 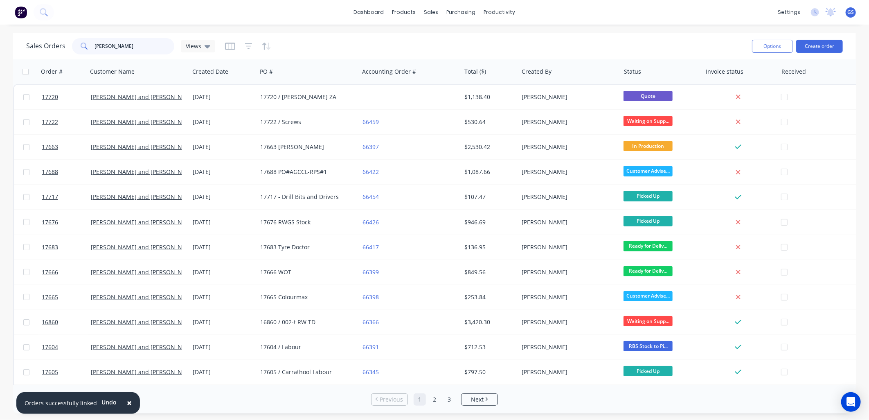 What do you see at coordinates (50, 247) in the screenshot?
I see `span: 17683` at bounding box center [50, 247].